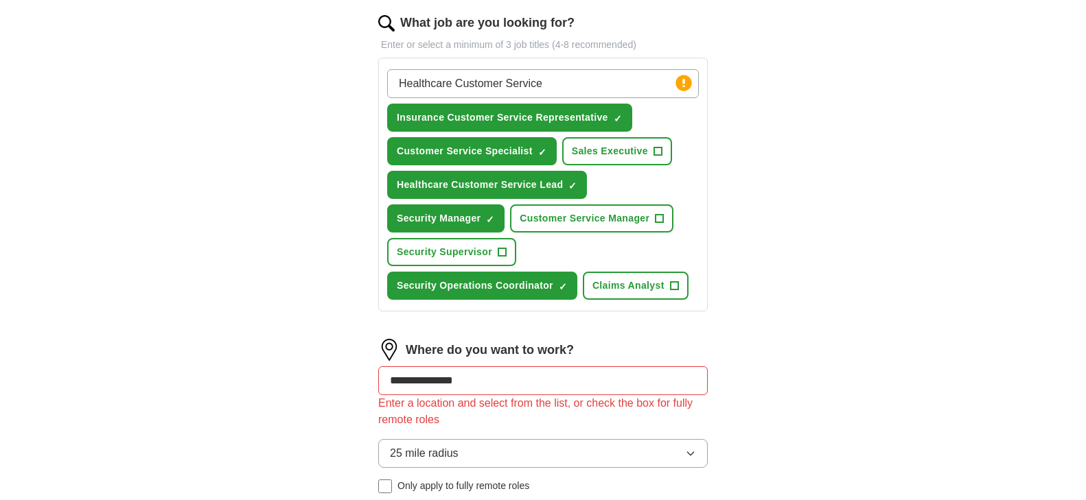 This screenshot has height=500, width=1086. What do you see at coordinates (386, 23) in the screenshot?
I see `img: search.png` at bounding box center [386, 23].